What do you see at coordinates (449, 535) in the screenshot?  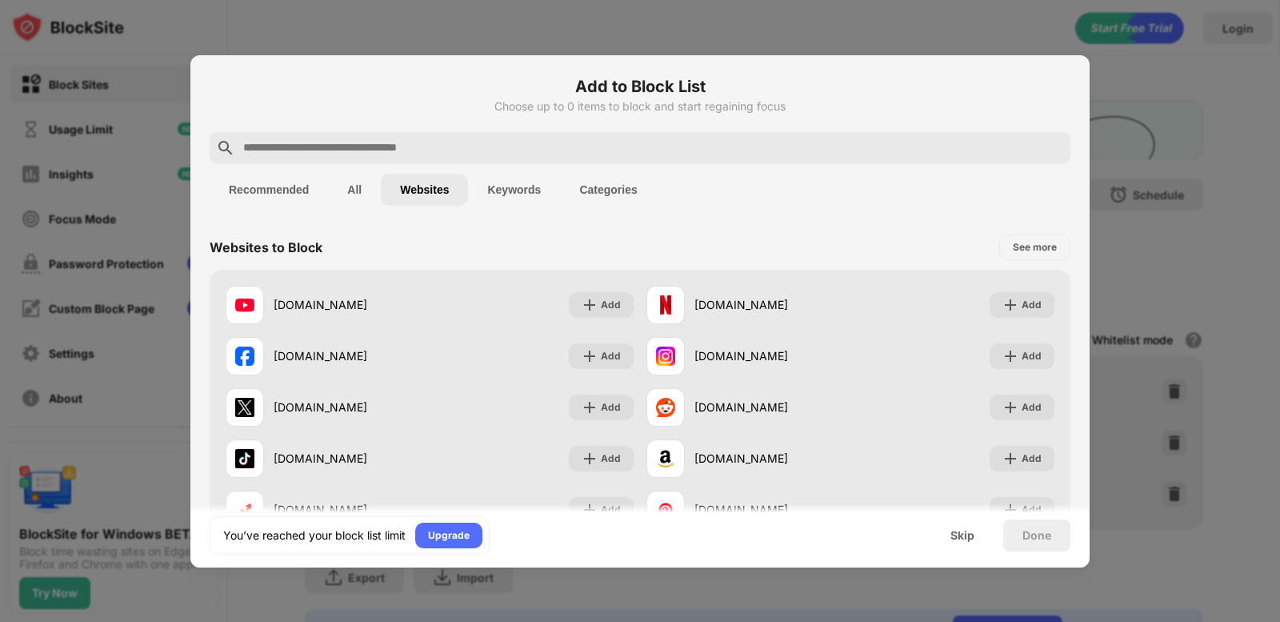 I see `div: Upgrade` at bounding box center [449, 535].